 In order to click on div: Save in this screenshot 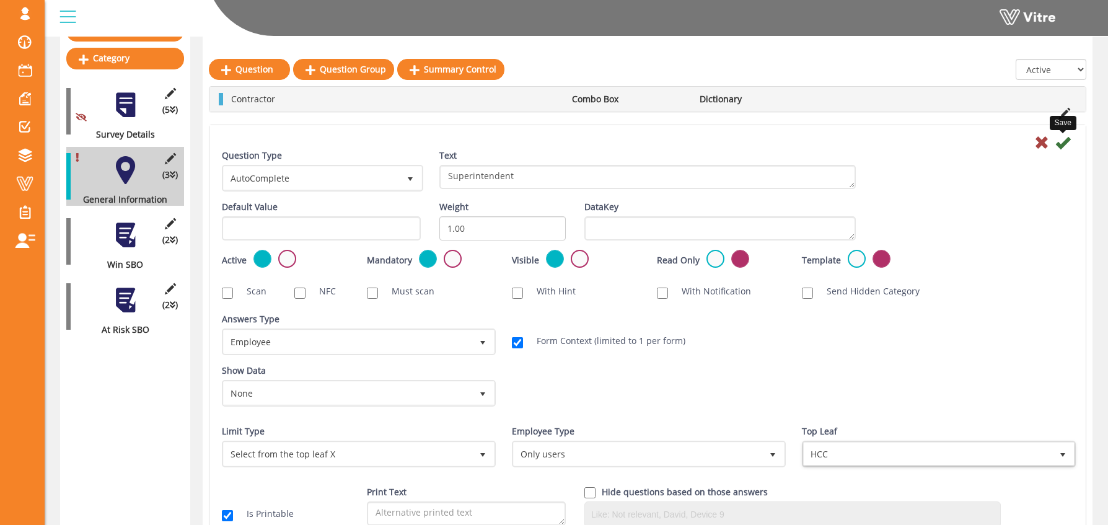, I will do `click(1063, 123)`.